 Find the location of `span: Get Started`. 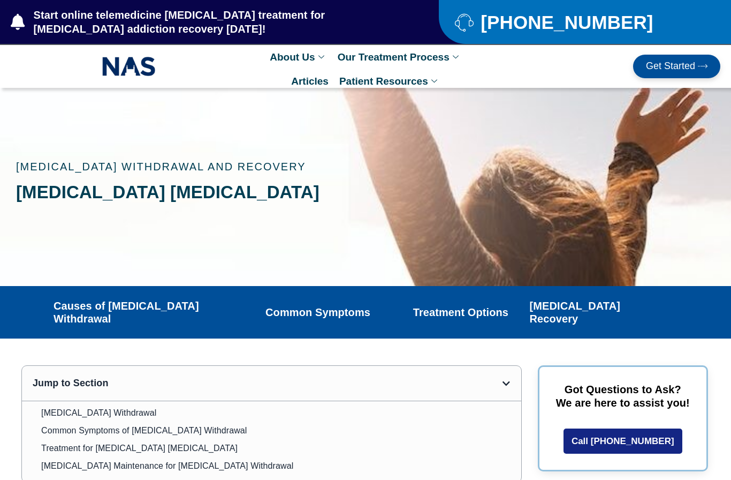

span: Get Started is located at coordinates (671, 66).